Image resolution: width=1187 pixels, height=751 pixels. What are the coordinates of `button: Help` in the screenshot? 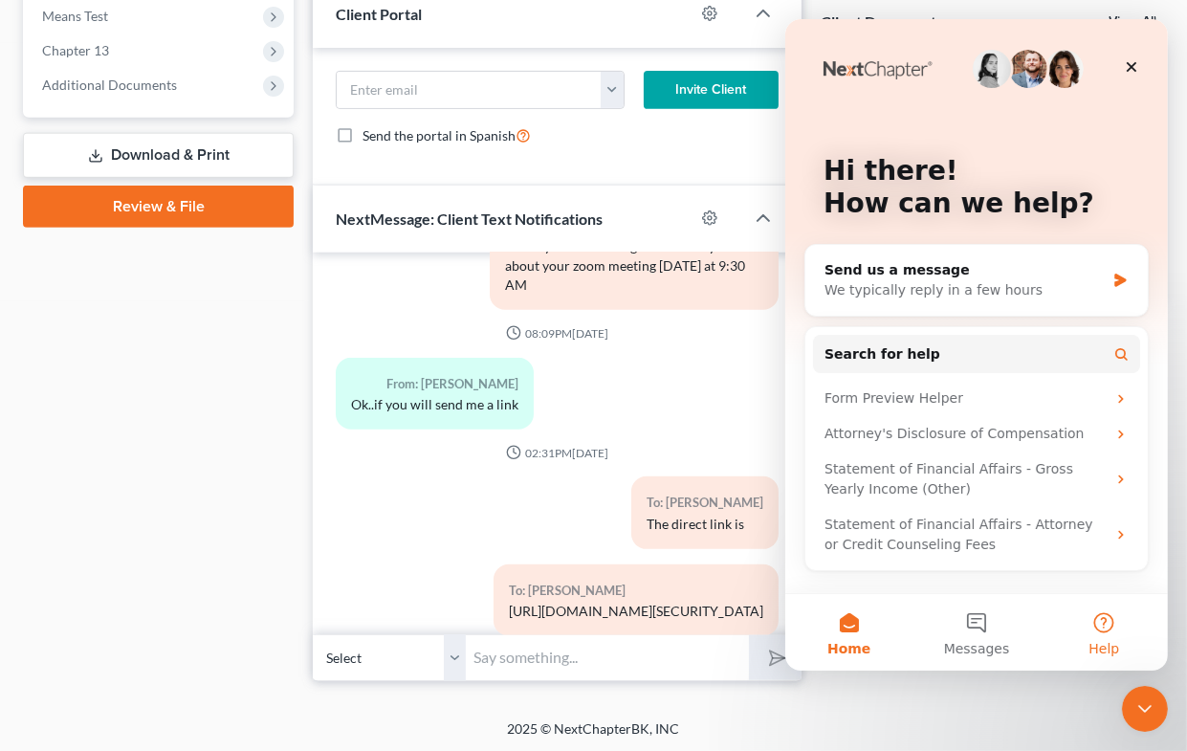 It's located at (318, 613).